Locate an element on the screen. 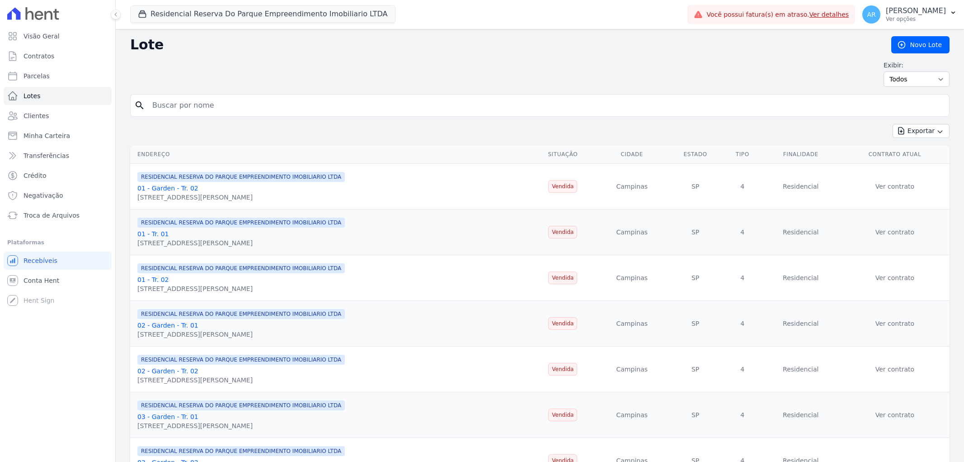 The width and height of the screenshot is (964, 462). span: Minha Carteira is located at coordinates (47, 136).